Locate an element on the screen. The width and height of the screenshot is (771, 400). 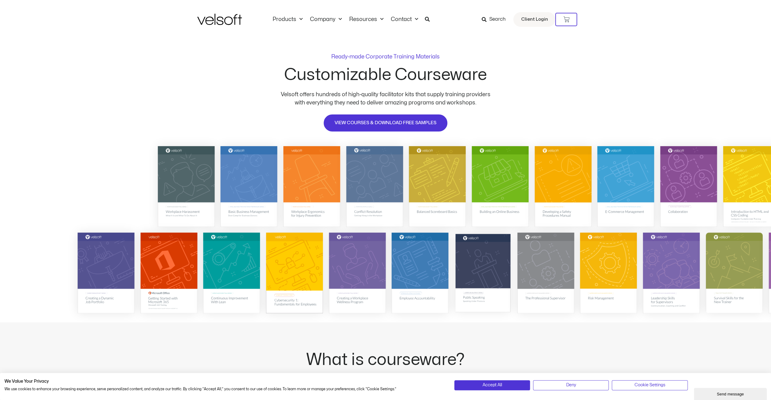
span: Deny is located at coordinates (571, 385).